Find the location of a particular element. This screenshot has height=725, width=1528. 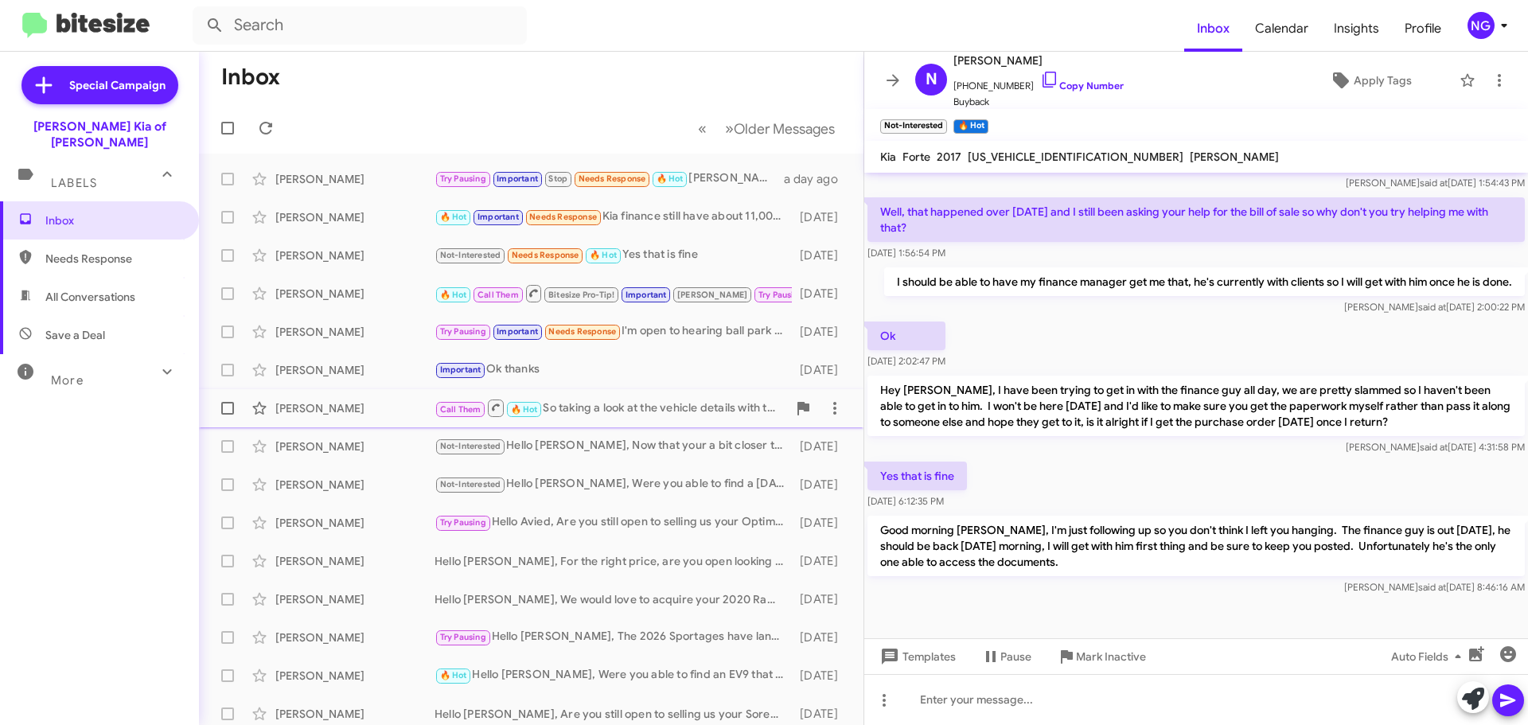

div: NG is located at coordinates (1481, 25).